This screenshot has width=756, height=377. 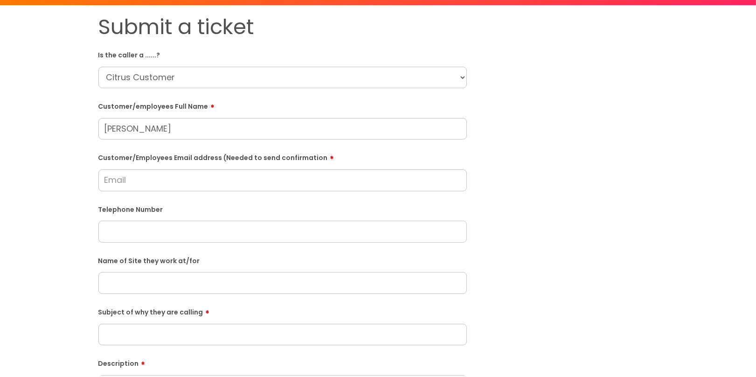 I want to click on label: Customer/Employees Email address (Needed to send confirmation, so click(x=283, y=156).